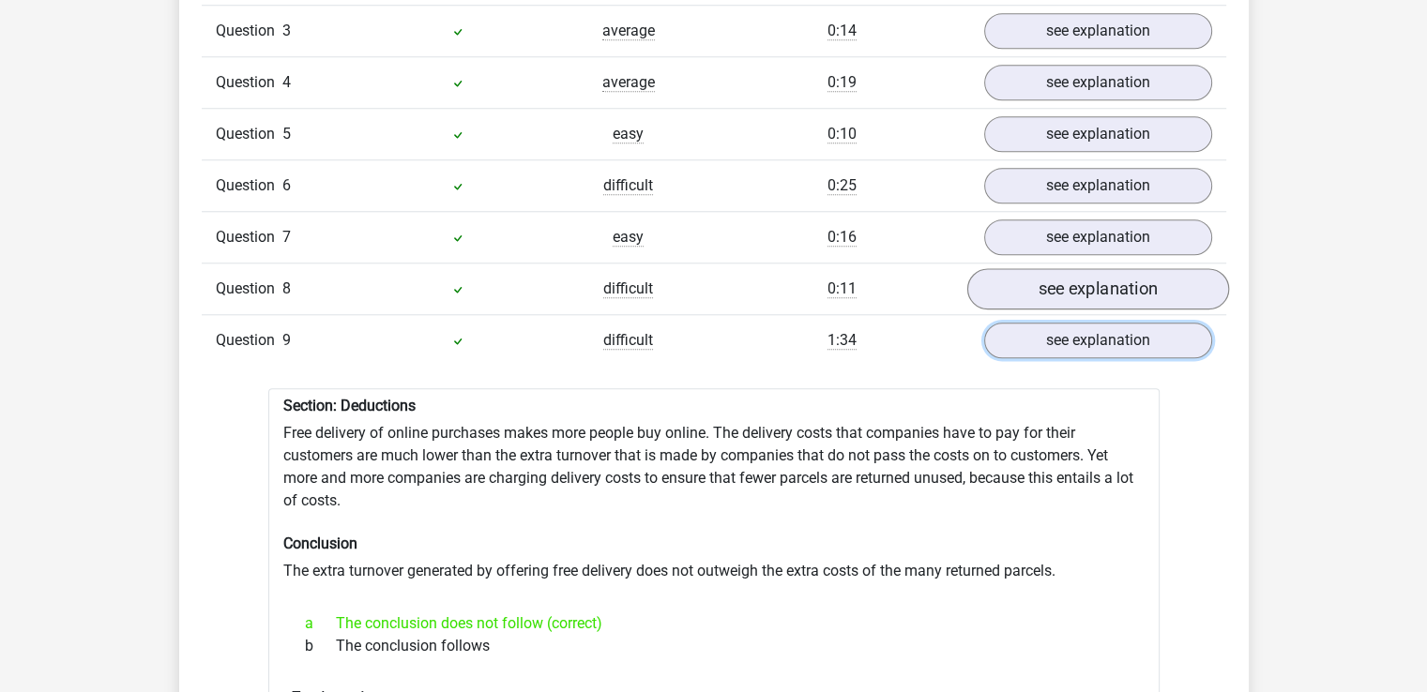 The width and height of the screenshot is (1427, 692). Describe the element at coordinates (842, 289) in the screenshot. I see `span: 0:11` at that location.